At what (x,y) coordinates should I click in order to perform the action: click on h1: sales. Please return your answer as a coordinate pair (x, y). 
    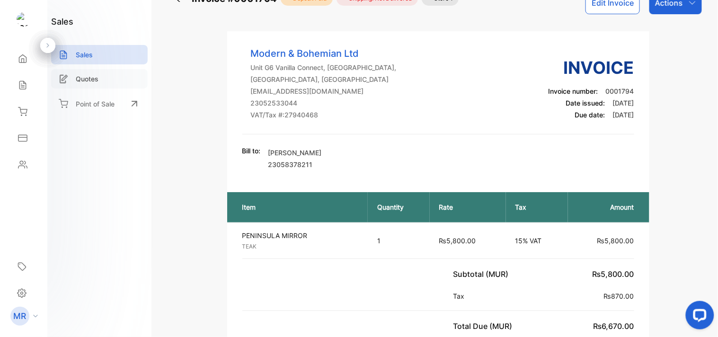
    Looking at the image, I should click on (62, 21).